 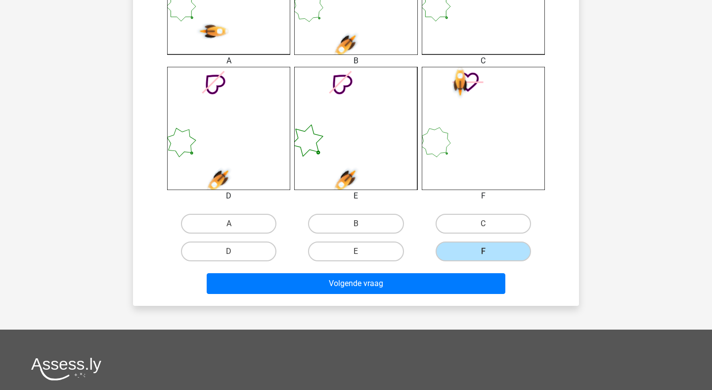 What do you see at coordinates (356, 61) in the screenshot?
I see `div: B` at bounding box center [356, 61].